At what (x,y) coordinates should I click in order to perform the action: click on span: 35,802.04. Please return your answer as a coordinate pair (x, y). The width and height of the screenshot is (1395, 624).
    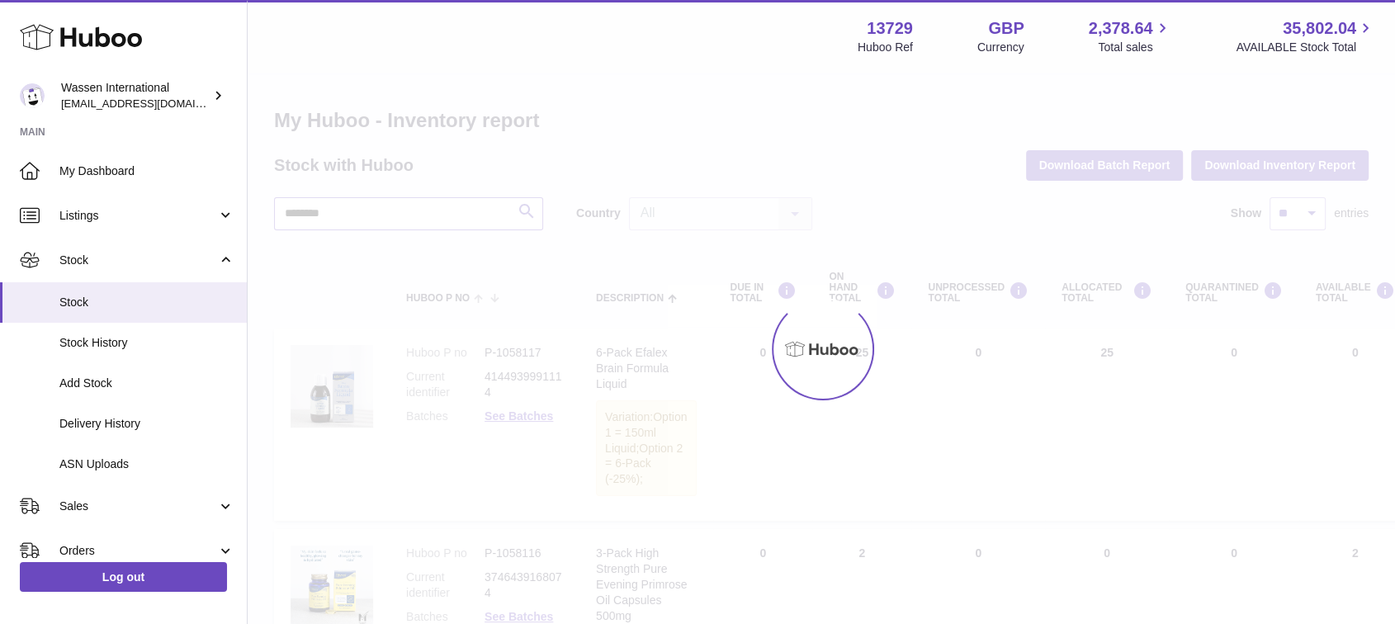
    Looking at the image, I should click on (1319, 28).